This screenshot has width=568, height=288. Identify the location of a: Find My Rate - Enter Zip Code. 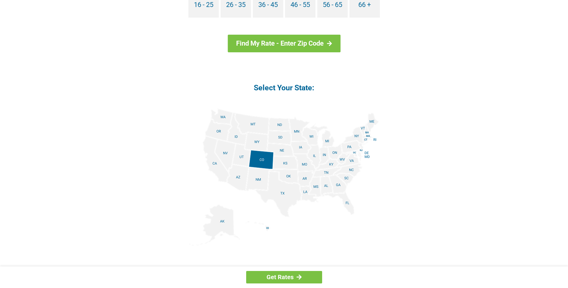
(284, 43).